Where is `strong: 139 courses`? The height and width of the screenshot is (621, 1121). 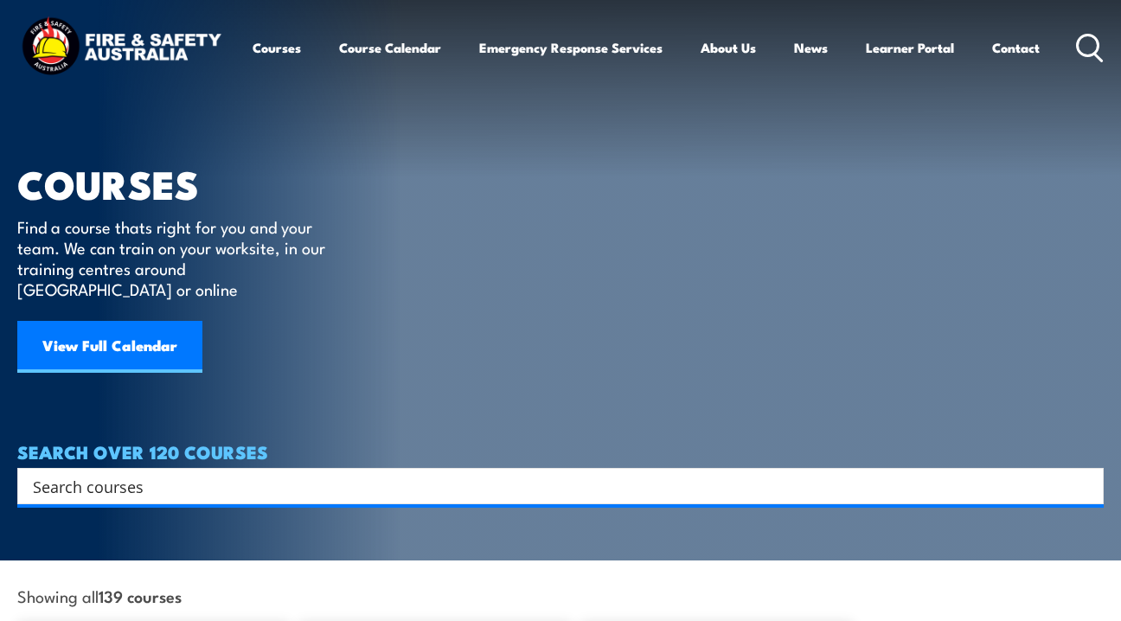
strong: 139 courses is located at coordinates (140, 595).